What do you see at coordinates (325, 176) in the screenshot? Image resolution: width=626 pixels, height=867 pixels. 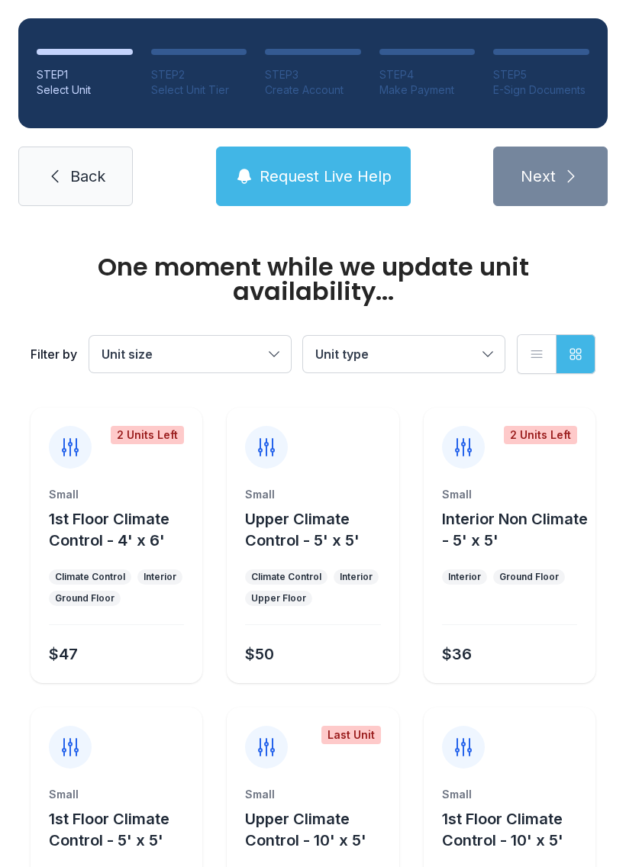 I see `span: Request Live Help` at bounding box center [325, 176].